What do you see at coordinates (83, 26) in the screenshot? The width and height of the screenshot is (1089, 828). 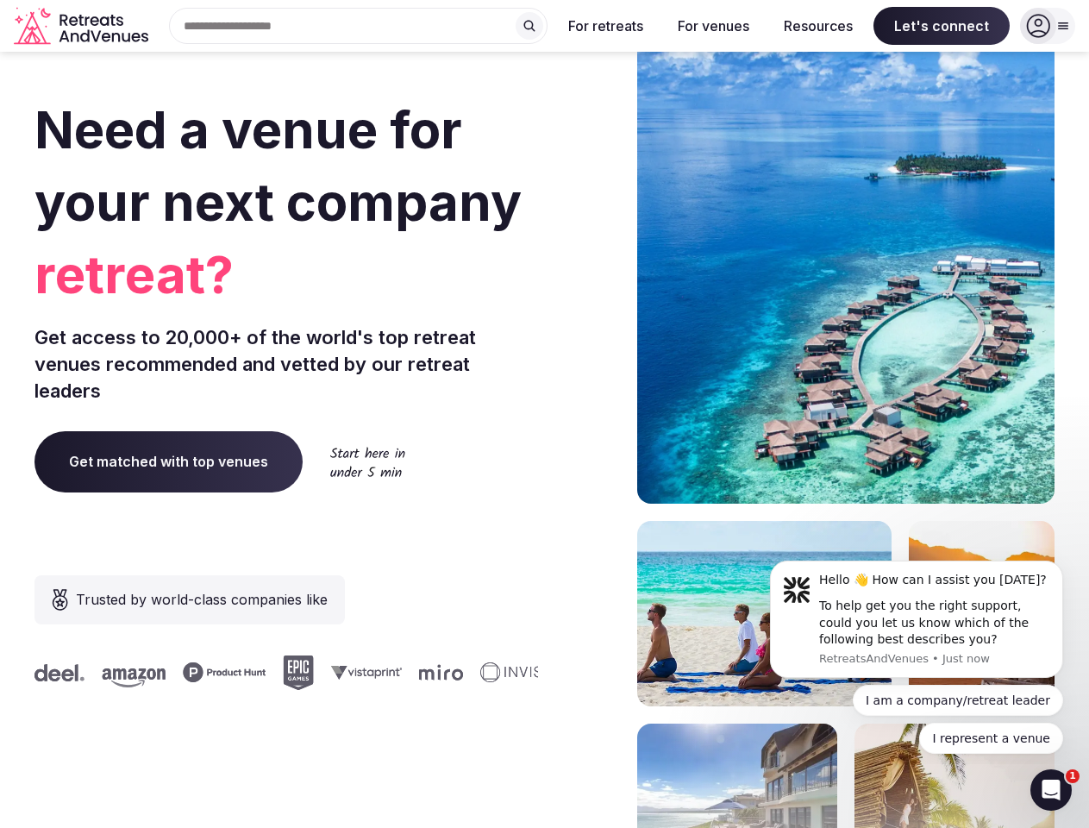 I see `a: Visit the homepage` at bounding box center [83, 26].